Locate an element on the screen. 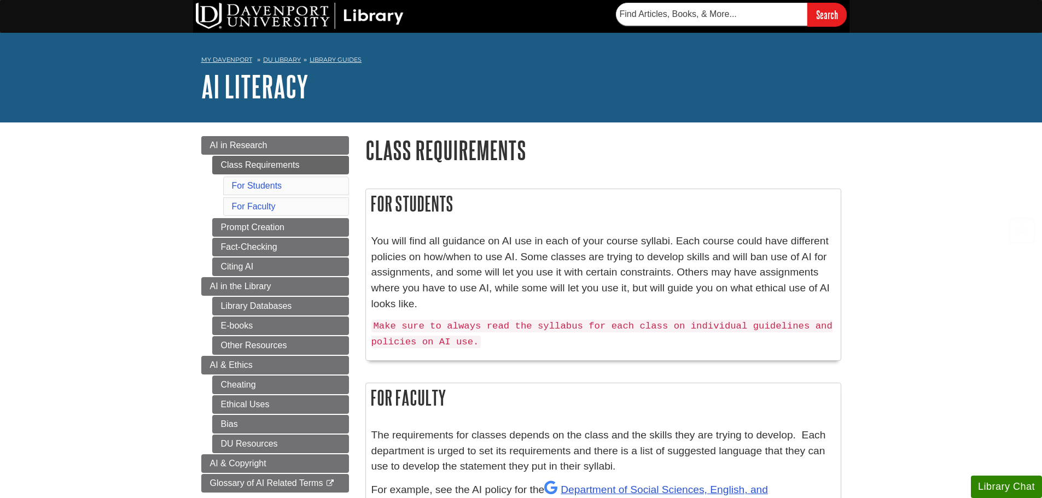  p: The requirements for classes depends on the class and the skills they are trying to develop. Each... is located at coordinates (603, 451).